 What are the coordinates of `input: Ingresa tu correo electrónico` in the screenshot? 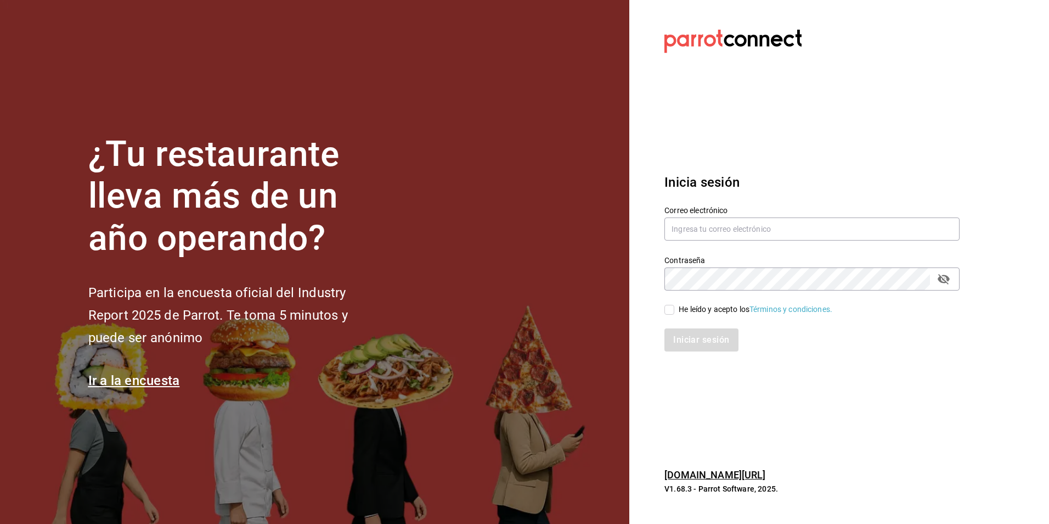 It's located at (812, 229).